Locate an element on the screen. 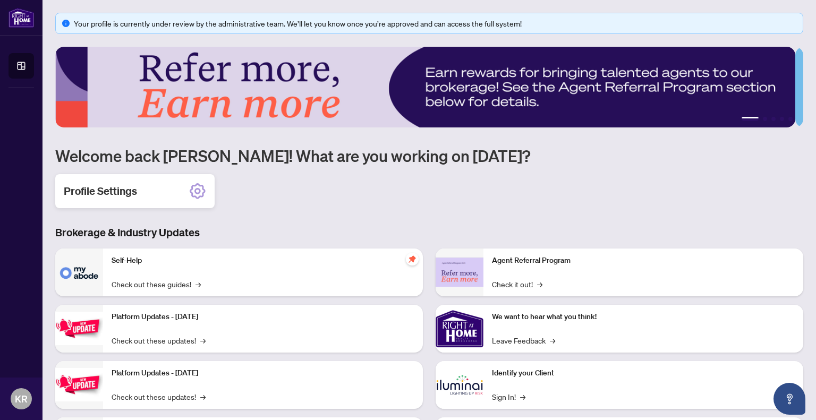 This screenshot has height=420, width=816. button: 3 is located at coordinates (774, 119).